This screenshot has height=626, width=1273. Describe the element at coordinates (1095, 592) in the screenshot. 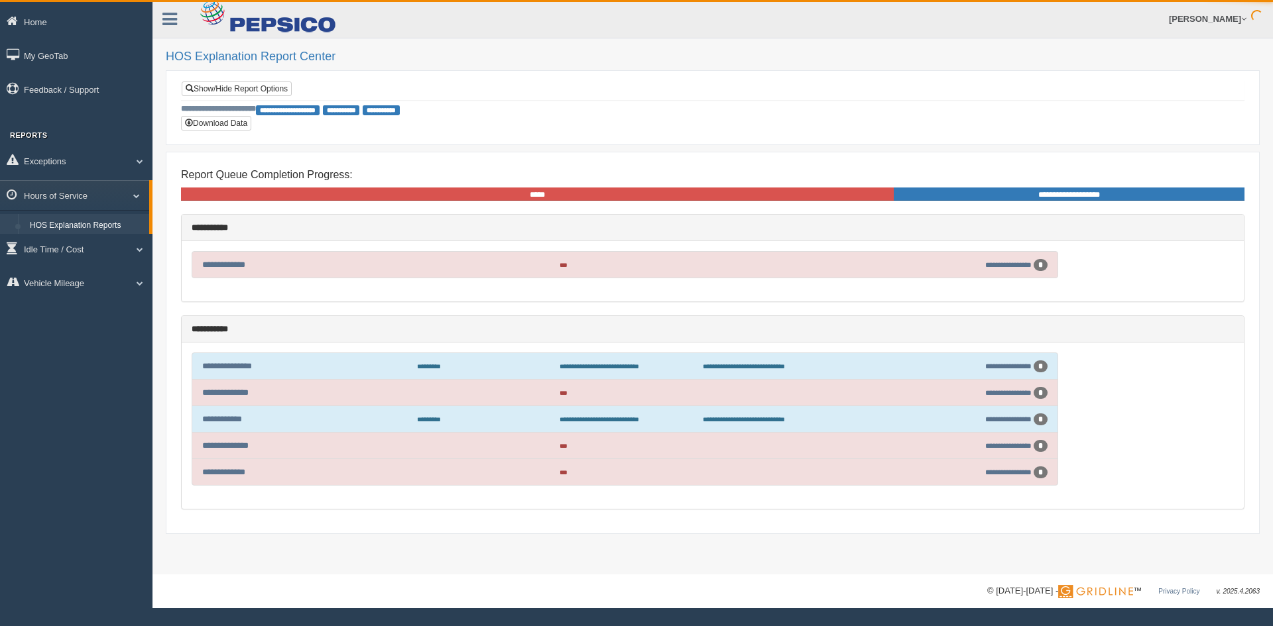

I see `img: Gridline` at that location.